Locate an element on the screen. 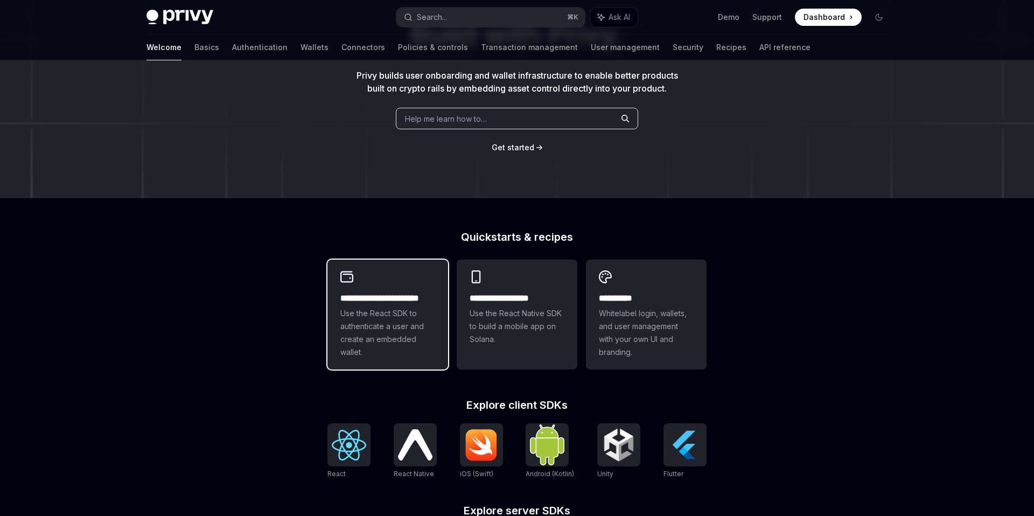 This screenshot has height=516, width=1034. span: iOS (Swift) is located at coordinates (476, 473).